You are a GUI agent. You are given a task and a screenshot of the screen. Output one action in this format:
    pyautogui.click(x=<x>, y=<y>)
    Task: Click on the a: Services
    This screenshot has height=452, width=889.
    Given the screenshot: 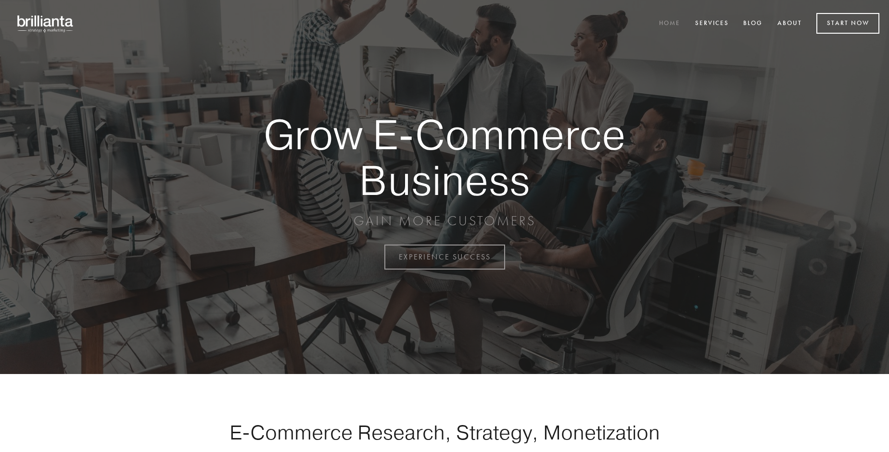 What is the action you would take?
    pyautogui.click(x=712, y=24)
    